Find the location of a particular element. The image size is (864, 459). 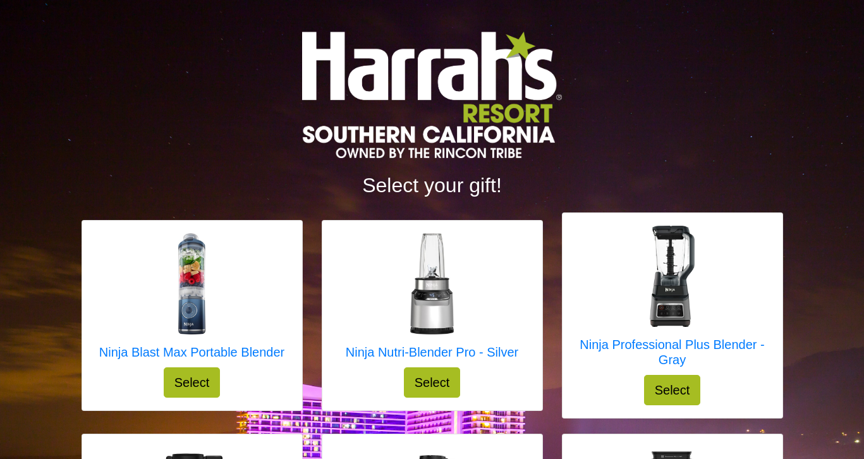

img: Logo is located at coordinates (432, 95).